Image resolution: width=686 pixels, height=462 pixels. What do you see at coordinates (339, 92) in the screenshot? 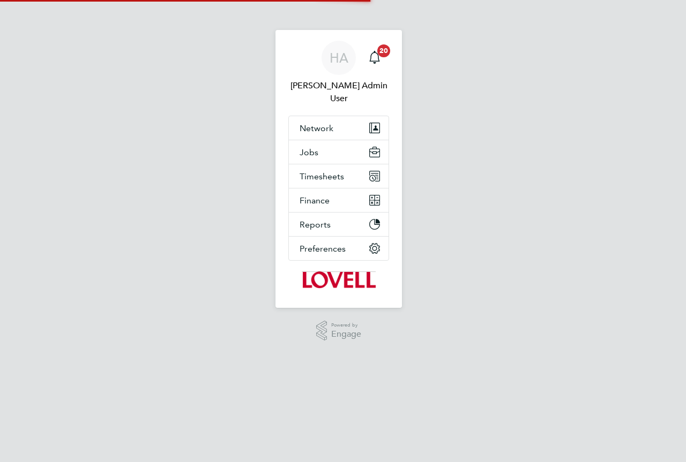
I see `span: Hays Admin User` at bounding box center [339, 92].